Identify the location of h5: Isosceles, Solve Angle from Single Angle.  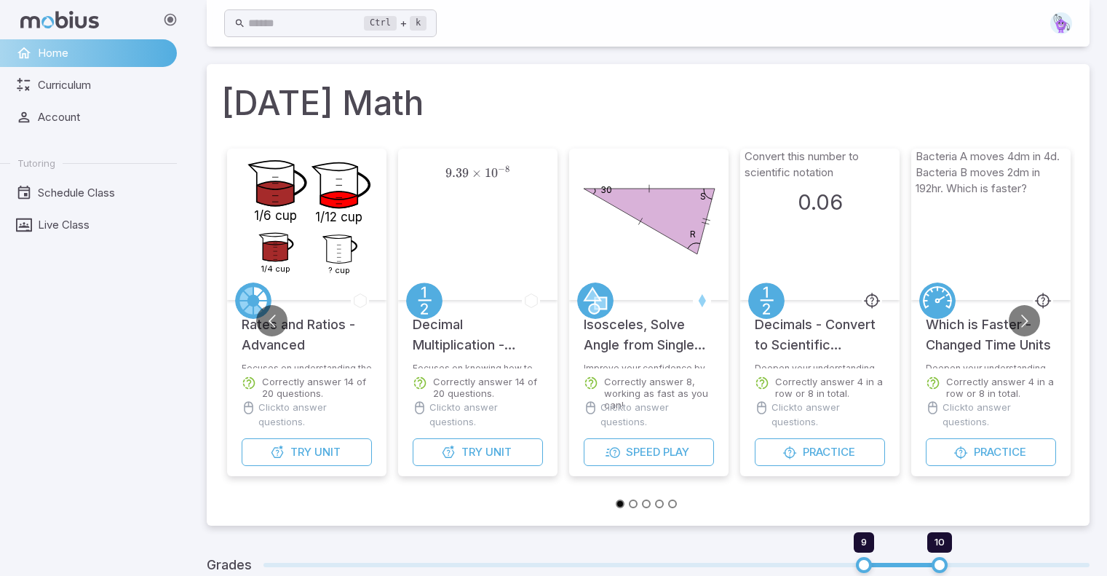
(649, 328).